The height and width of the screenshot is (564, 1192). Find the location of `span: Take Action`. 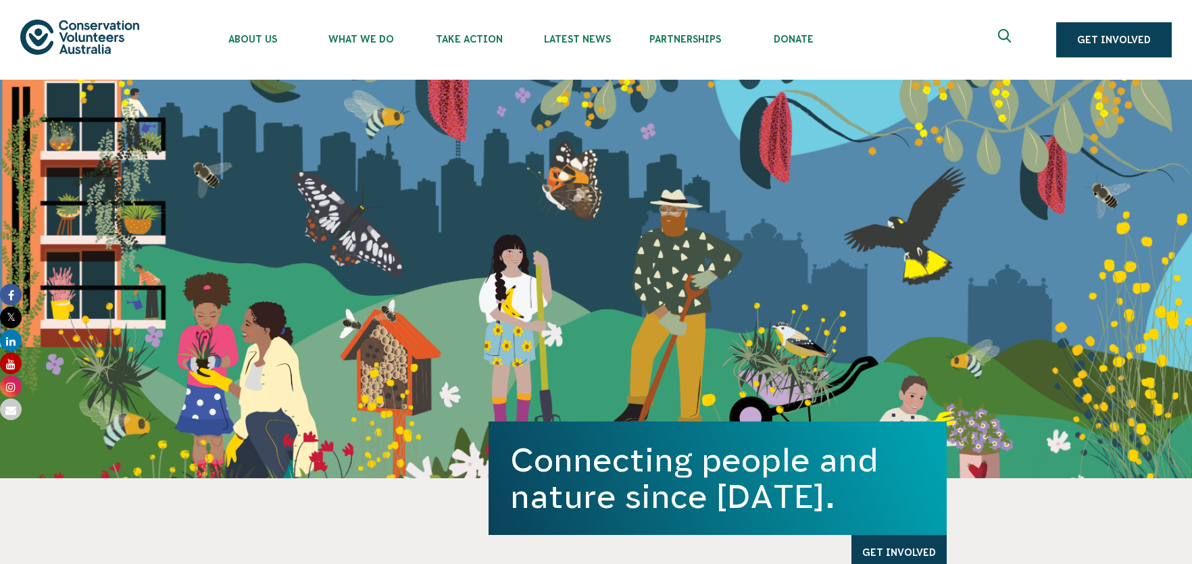

span: Take Action is located at coordinates (469, 39).